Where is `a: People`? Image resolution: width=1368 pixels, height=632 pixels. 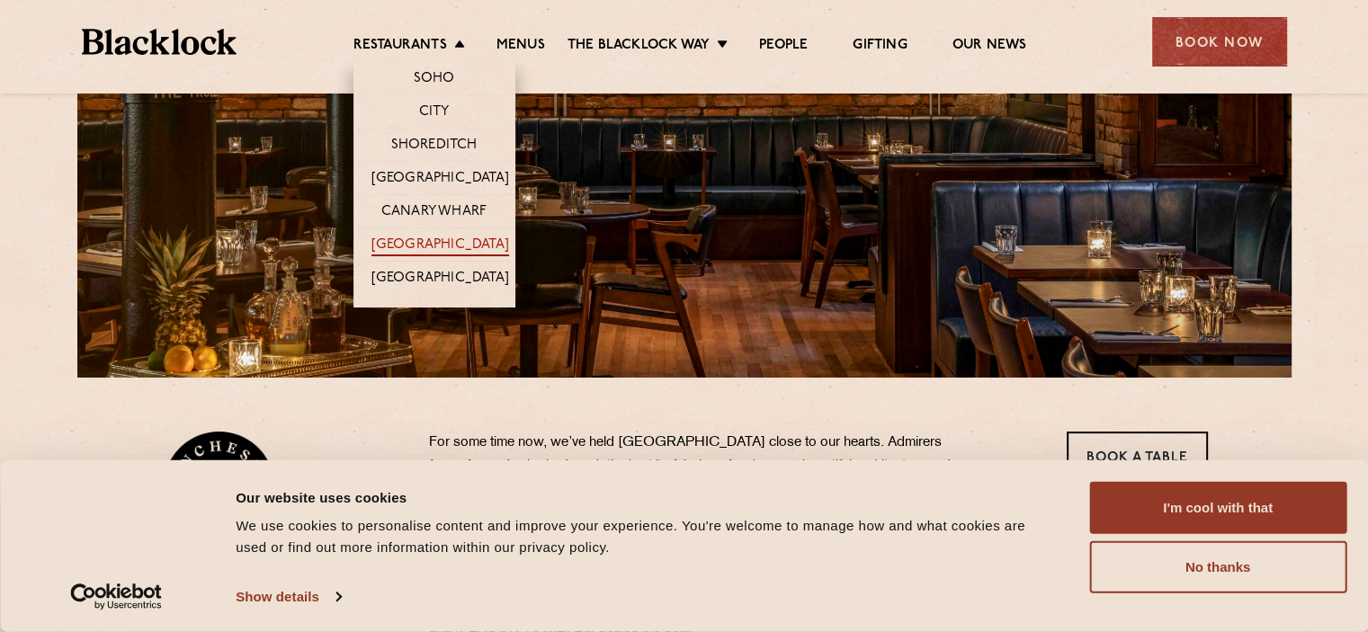
a: People is located at coordinates (783, 47).